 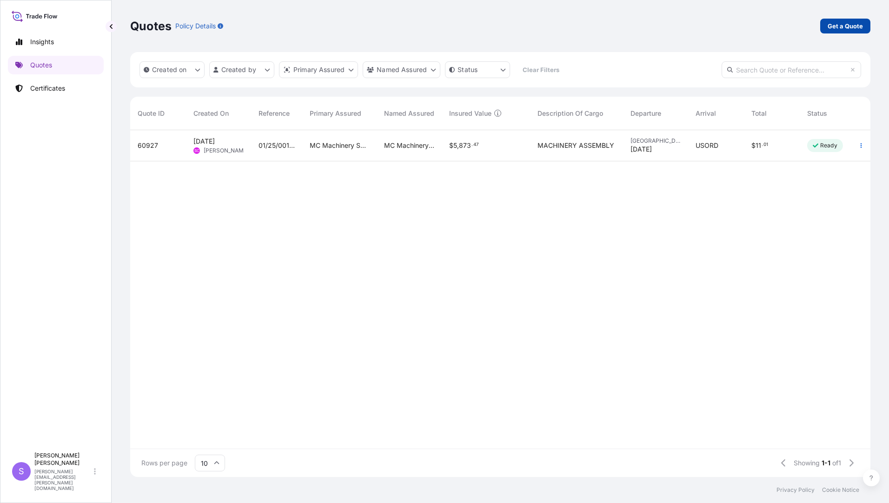 I want to click on p: Created on, so click(x=169, y=70).